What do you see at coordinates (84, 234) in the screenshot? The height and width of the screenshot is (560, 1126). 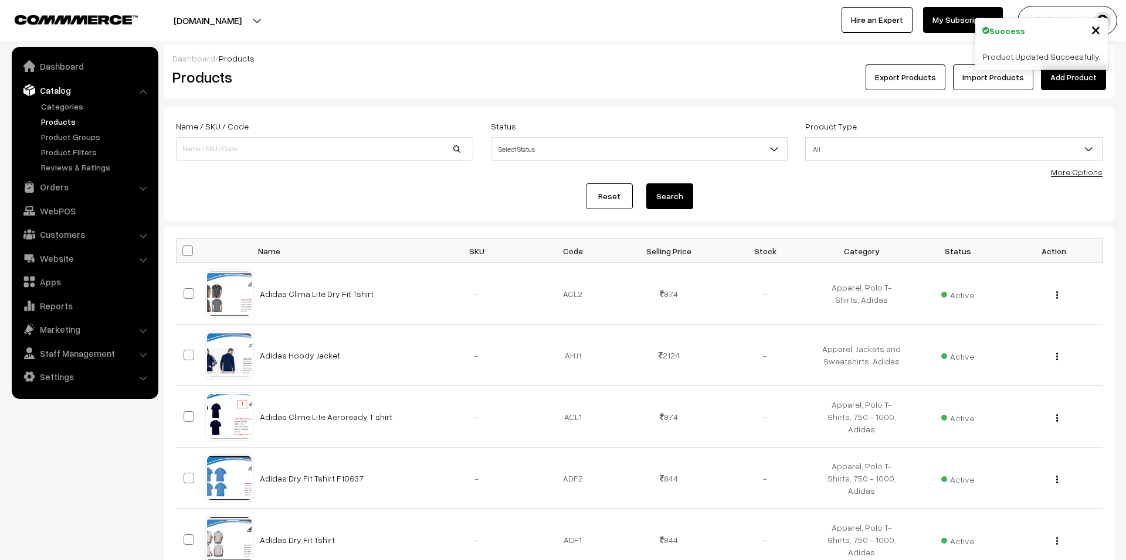 I see `a: Customers` at bounding box center [84, 234].